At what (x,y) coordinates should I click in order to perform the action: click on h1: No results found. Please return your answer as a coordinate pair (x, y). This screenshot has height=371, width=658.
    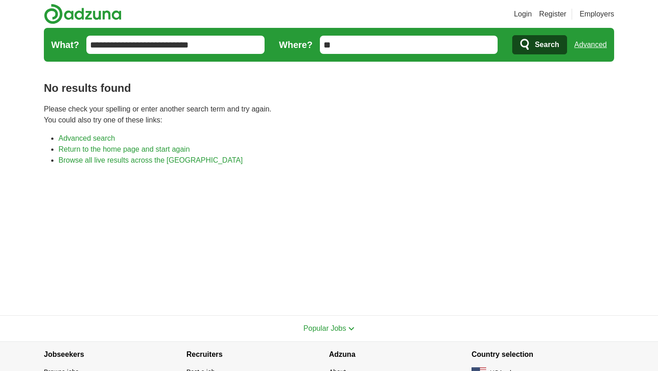
    Looking at the image, I should click on (329, 88).